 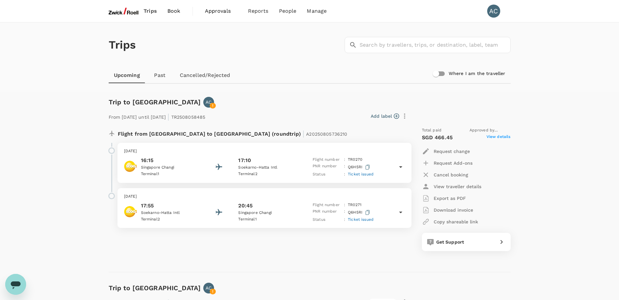 I want to click on button: Export as PDF, so click(x=444, y=199).